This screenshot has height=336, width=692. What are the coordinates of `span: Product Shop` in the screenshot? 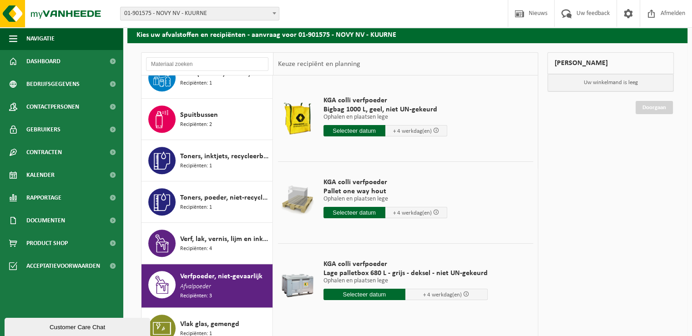 It's located at (47, 243).